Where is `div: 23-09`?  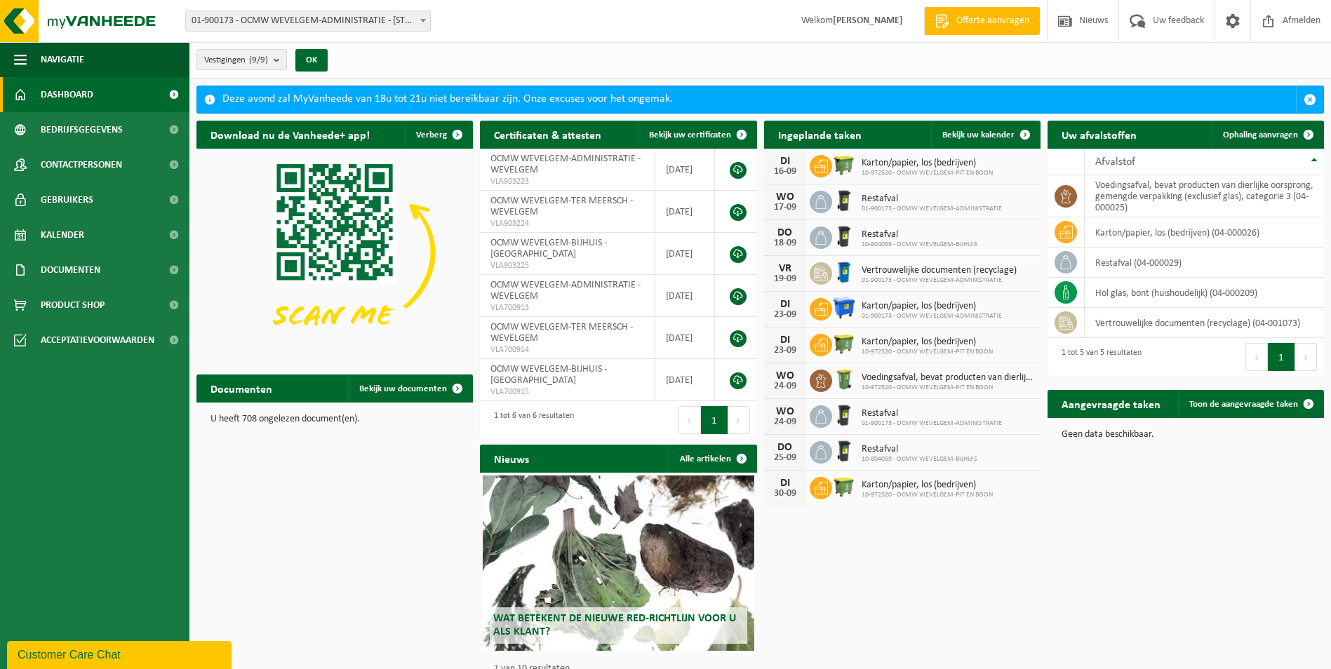 div: 23-09 is located at coordinates (785, 315).